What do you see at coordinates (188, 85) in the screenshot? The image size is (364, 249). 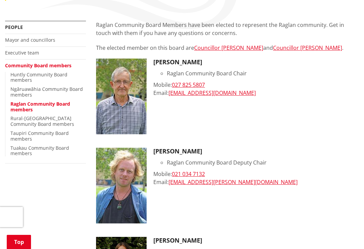 I see `a: 027 825 5807` at bounding box center [188, 85].